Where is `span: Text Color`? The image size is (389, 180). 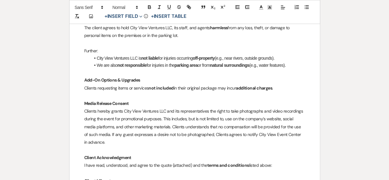
span: Text Color is located at coordinates (261, 7).